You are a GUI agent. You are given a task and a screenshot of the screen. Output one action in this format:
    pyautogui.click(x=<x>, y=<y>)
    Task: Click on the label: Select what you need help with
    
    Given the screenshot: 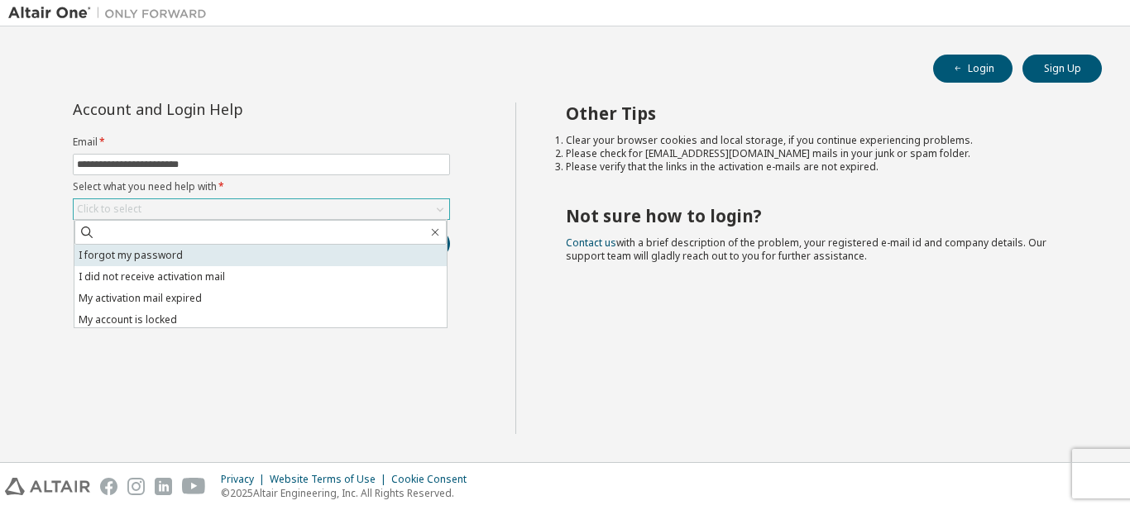 What is the action you would take?
    pyautogui.click(x=261, y=187)
    